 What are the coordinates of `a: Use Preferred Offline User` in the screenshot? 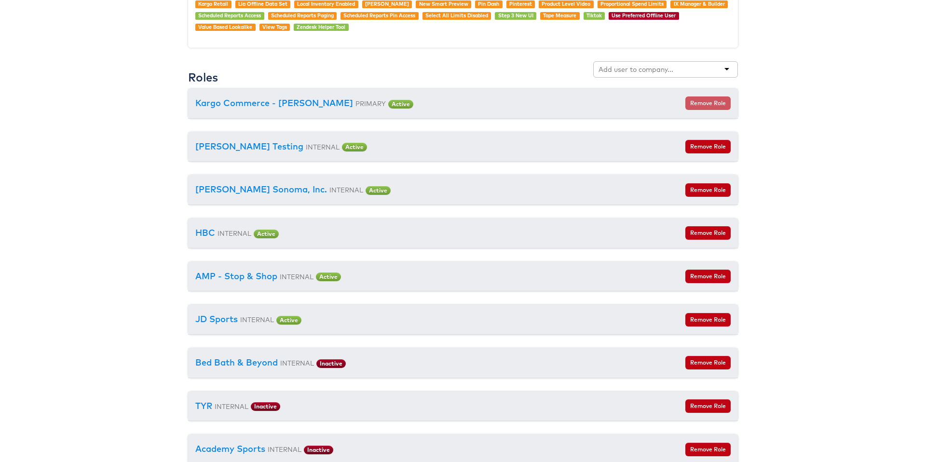 It's located at (643, 15).